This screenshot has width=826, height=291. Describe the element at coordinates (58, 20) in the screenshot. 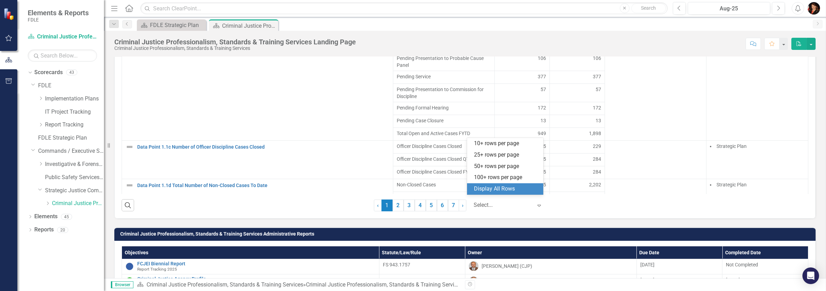

I see `small: FDLE` at that location.